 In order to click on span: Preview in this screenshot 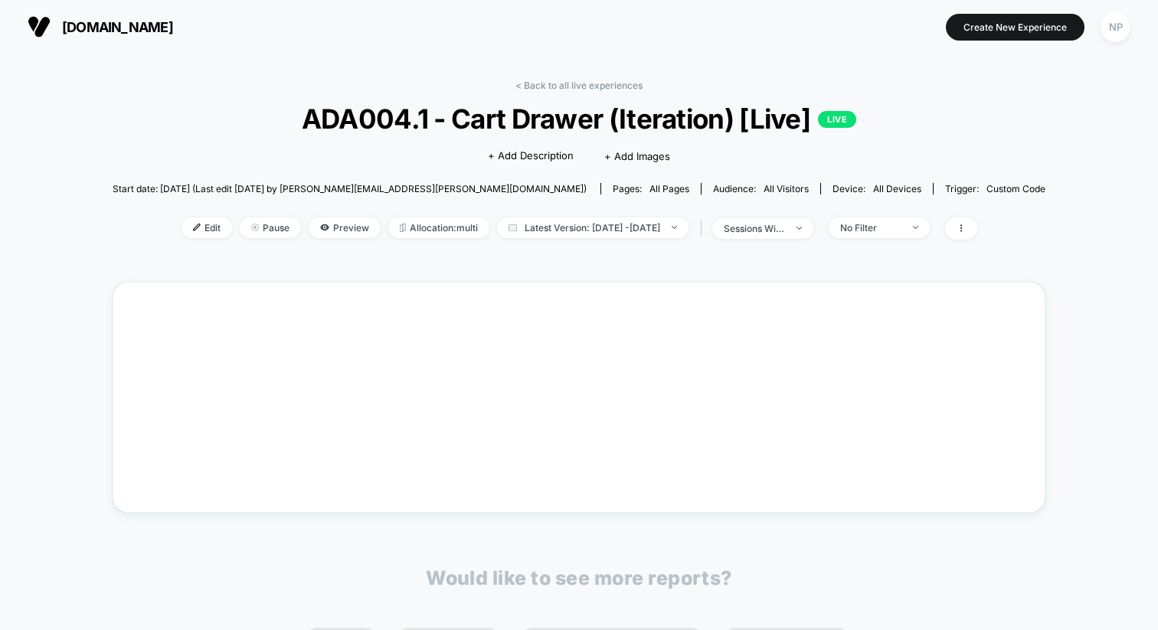, I will do `click(345, 227)`.